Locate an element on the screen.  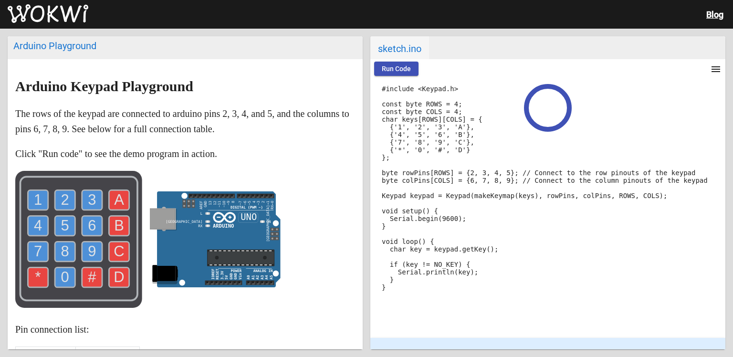
p: Pin connection list: is located at coordinates (185, 329).